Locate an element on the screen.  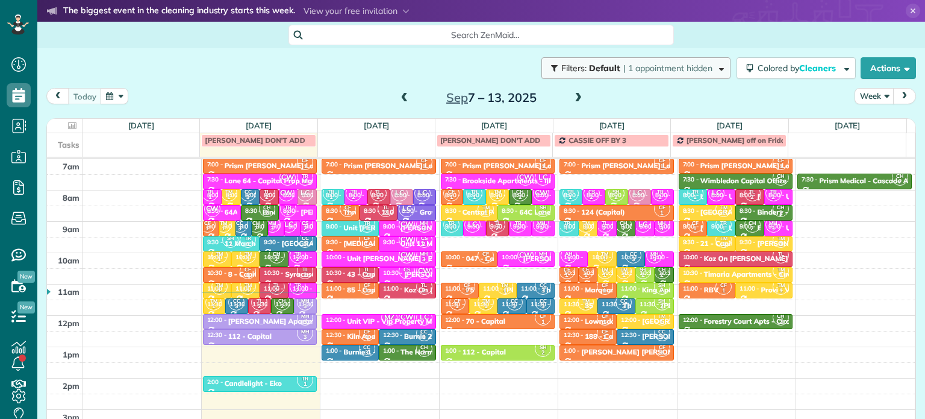
div: 70 - Capital is located at coordinates (485, 321).